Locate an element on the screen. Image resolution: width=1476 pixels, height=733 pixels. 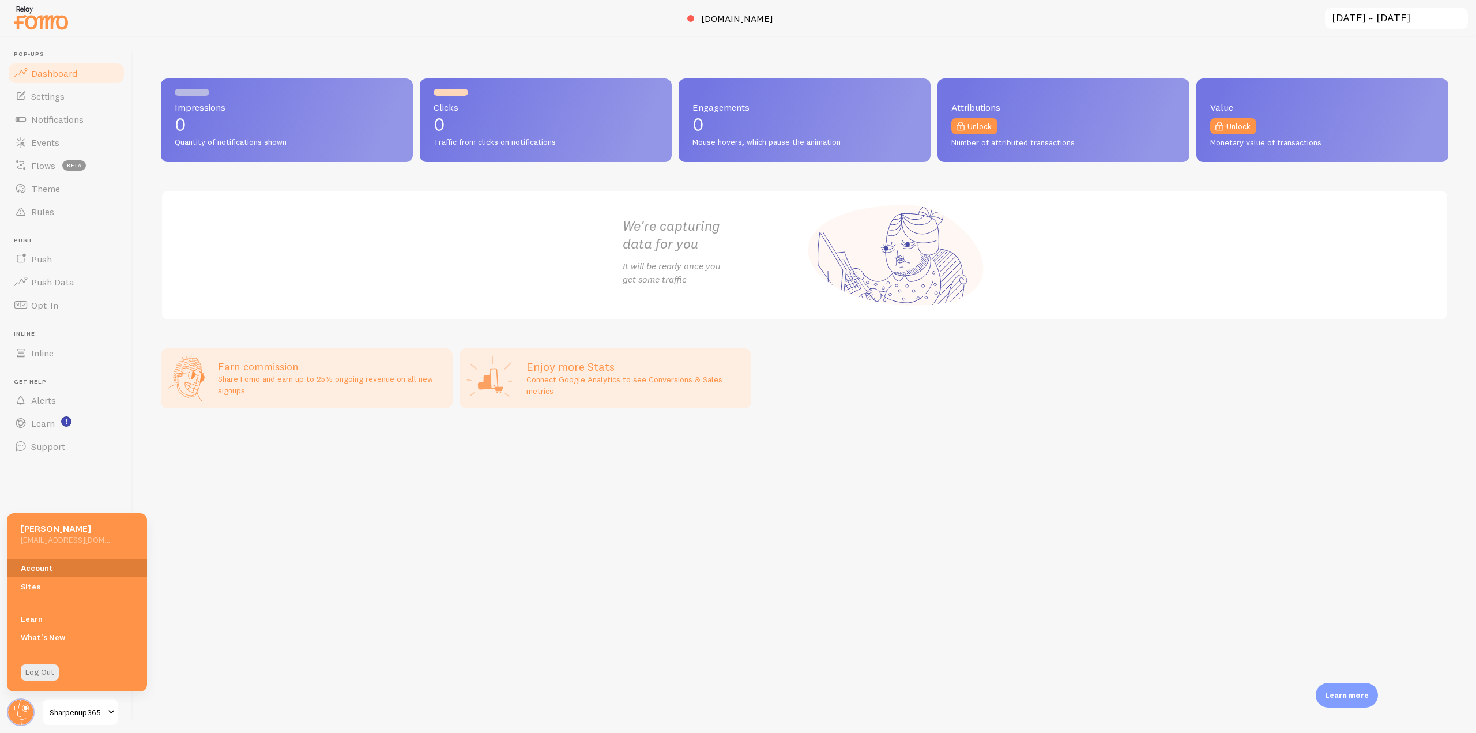
a: Sharpenup365 is located at coordinates (80, 712).